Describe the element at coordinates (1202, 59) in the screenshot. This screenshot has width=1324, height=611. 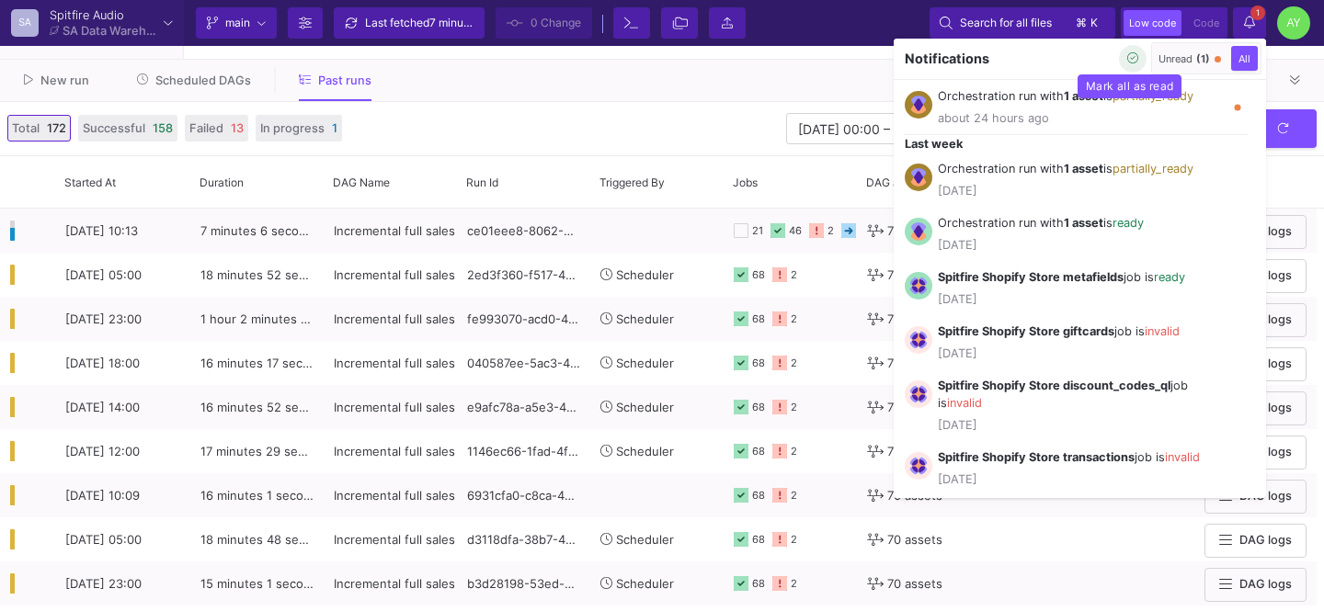
I see `span: (1)` at that location.